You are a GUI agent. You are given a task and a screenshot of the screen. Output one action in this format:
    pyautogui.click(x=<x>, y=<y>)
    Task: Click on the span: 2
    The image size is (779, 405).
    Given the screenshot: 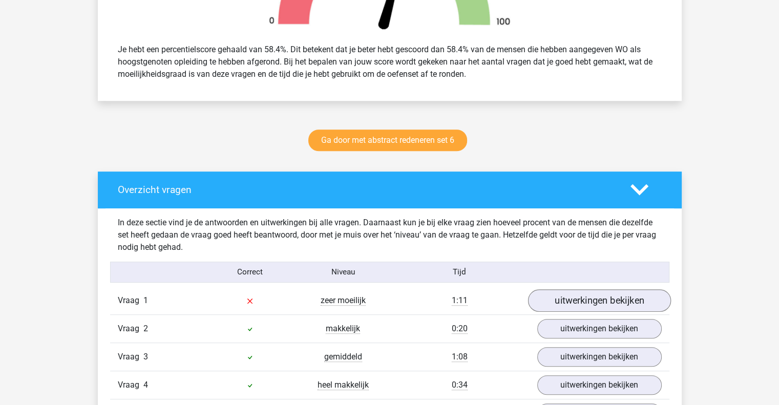 What is the action you would take?
    pyautogui.click(x=145, y=328)
    